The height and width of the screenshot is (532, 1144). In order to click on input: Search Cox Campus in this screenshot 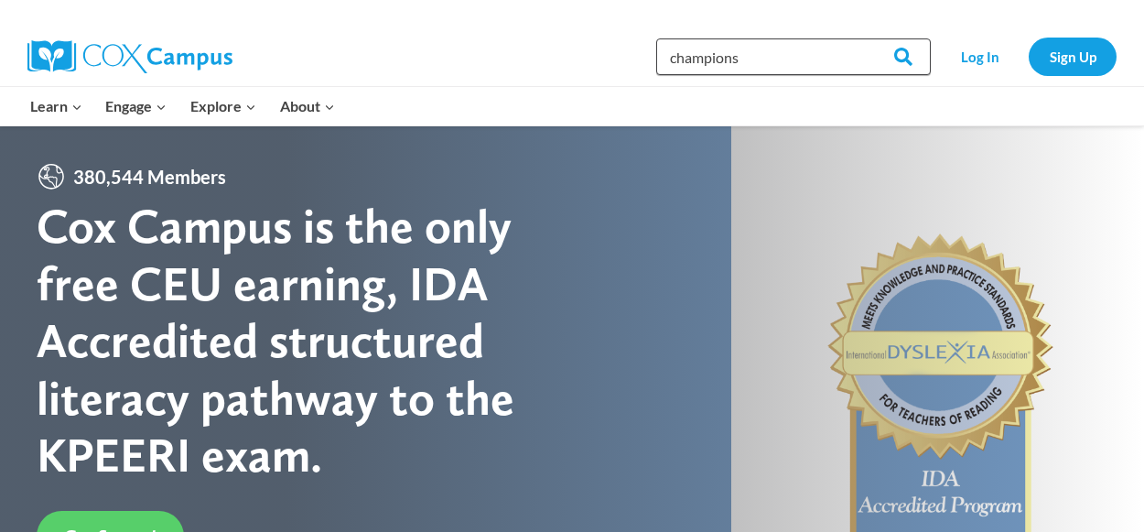, I will do `click(793, 57)`.